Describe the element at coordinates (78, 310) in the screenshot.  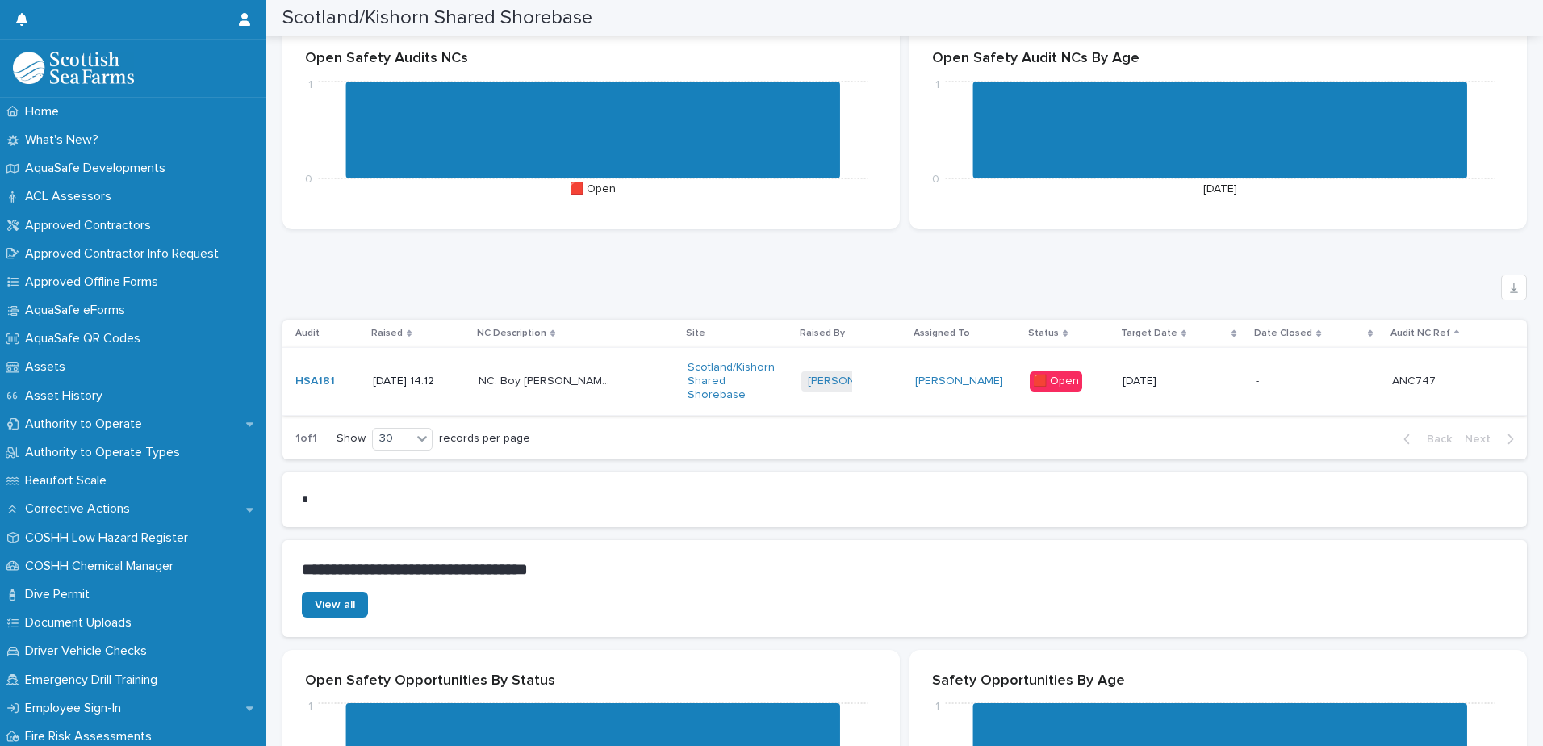
I see `p: AquaSafe eForms` at that location.